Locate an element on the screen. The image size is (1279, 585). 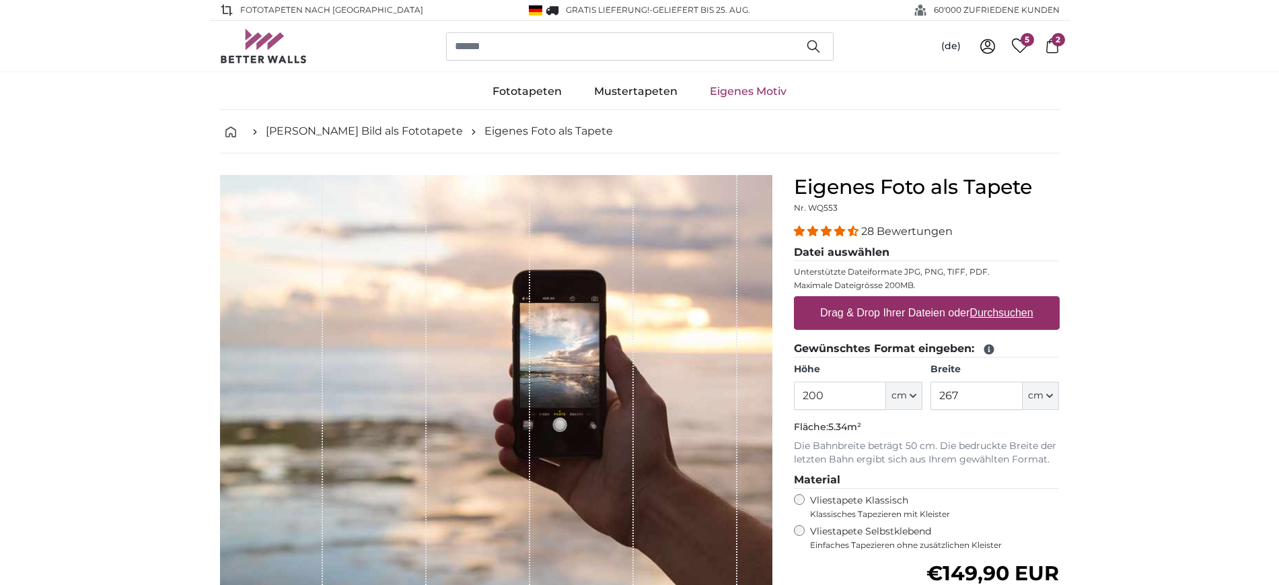
a: Deutschland is located at coordinates (536, 10).